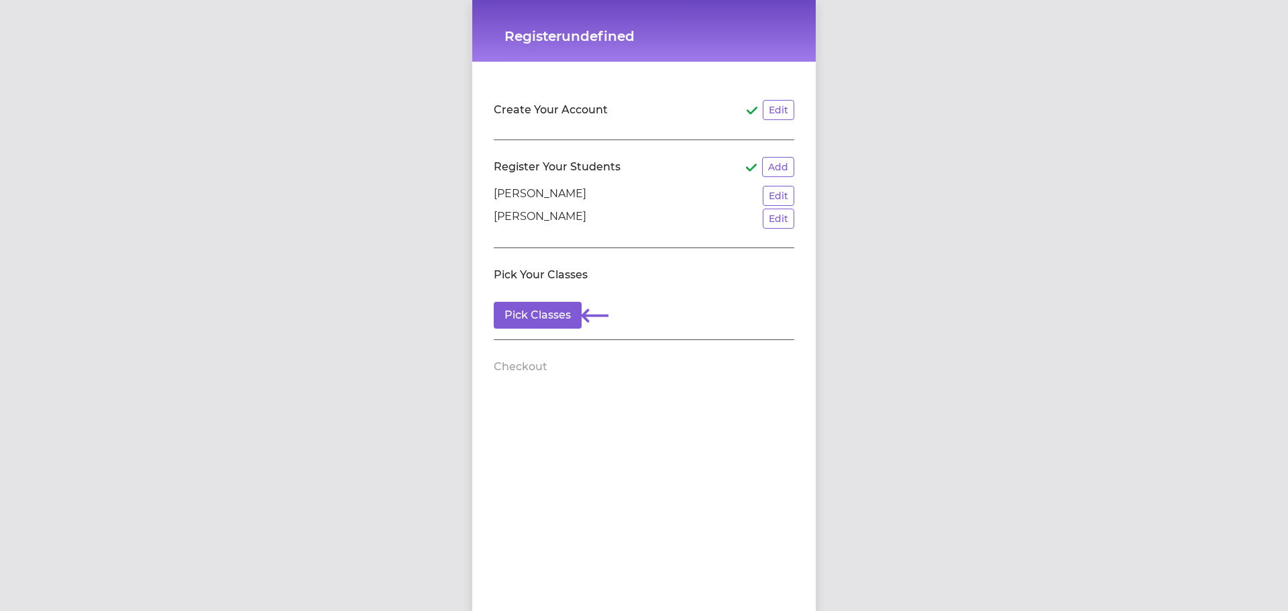  Describe the element at coordinates (551, 110) in the screenshot. I see `h2: Create Your Account` at that location.